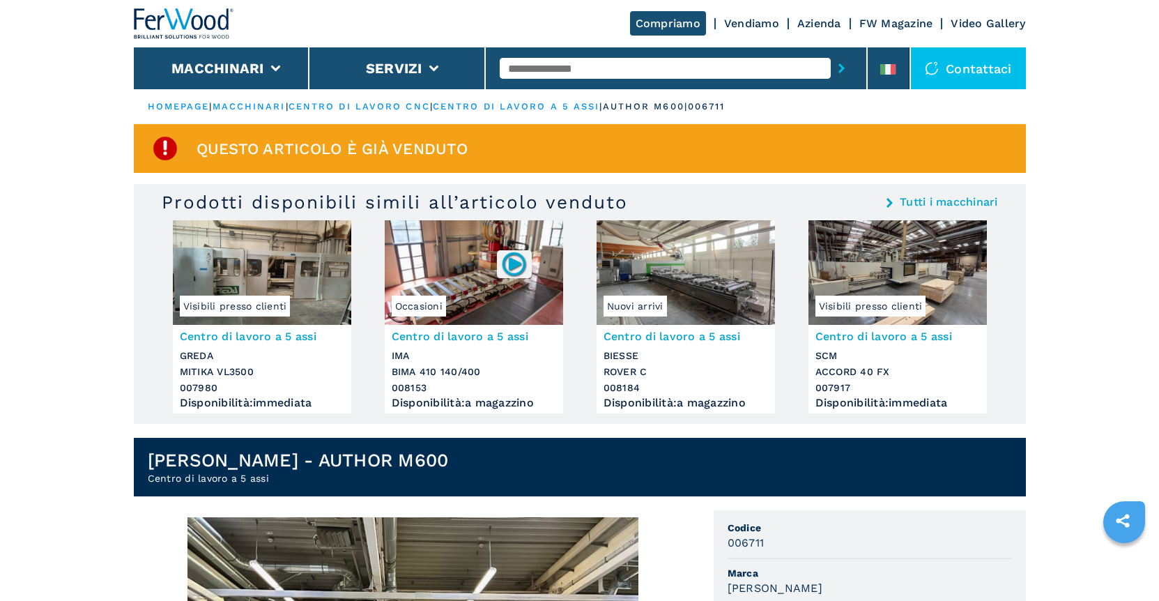 This screenshot has height=601, width=1159. What do you see at coordinates (645, 107) in the screenshot?
I see `p: author m600 |` at bounding box center [645, 107].